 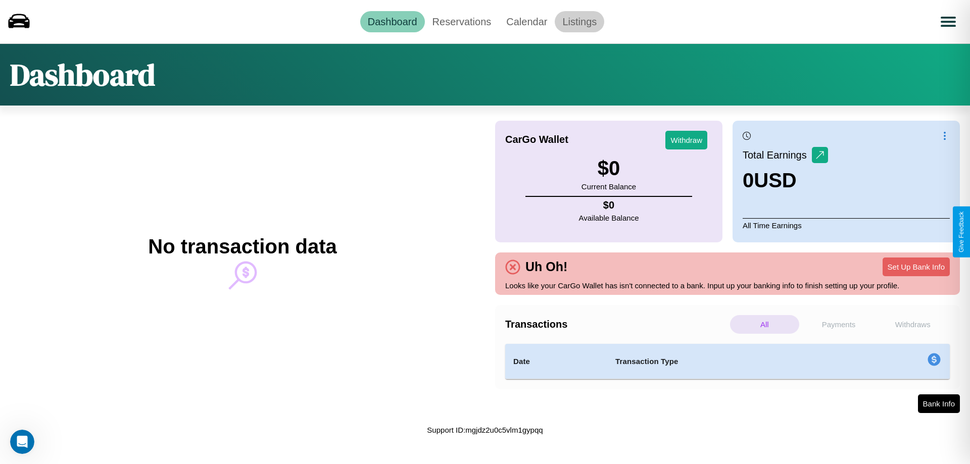 I want to click on h4: $ 0, so click(x=609, y=205).